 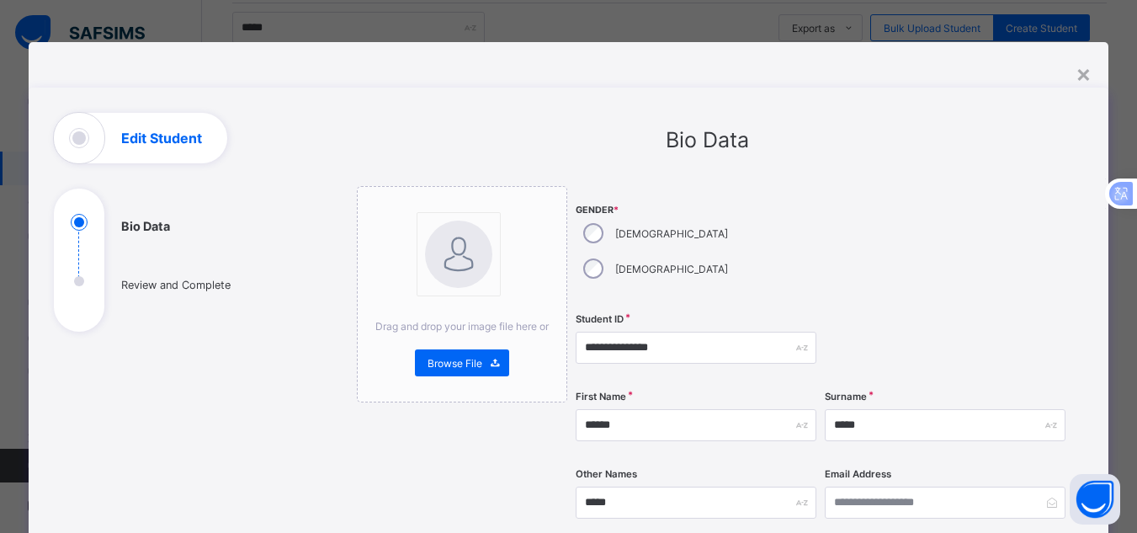 What do you see at coordinates (1095, 499) in the screenshot?
I see `button: Open asap` at bounding box center [1095, 499].